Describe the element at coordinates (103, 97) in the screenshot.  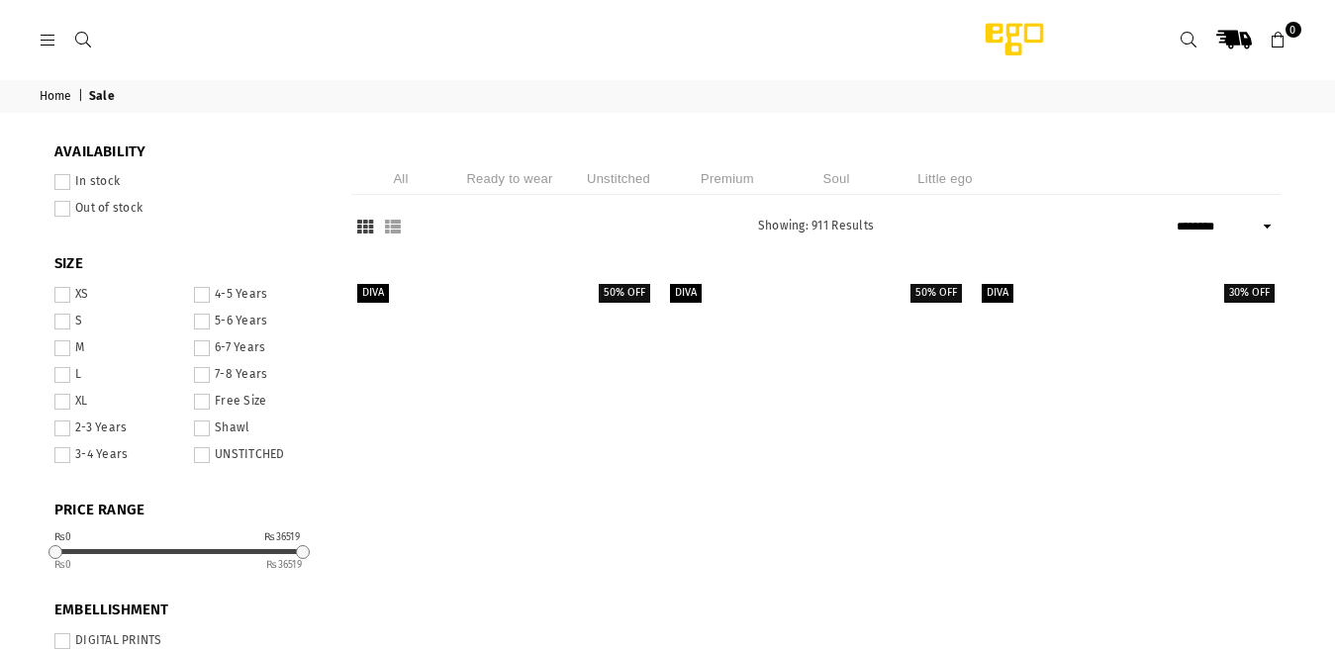
I see `span: Sale` at that location.